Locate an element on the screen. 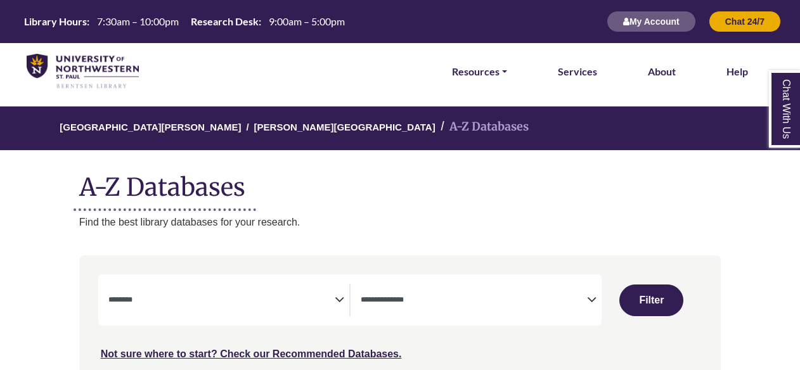  span: 7:30am – 10:00pm is located at coordinates (138, 21).